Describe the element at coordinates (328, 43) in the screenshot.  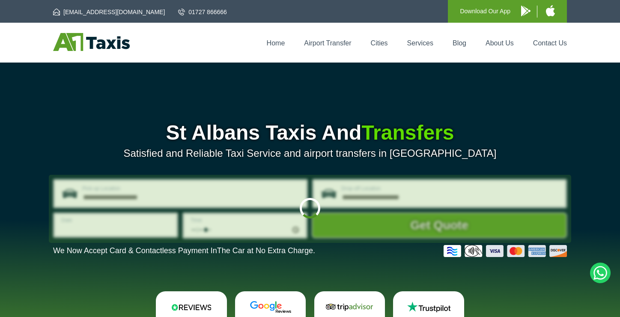
I see `a: Airport Transfer` at that location.